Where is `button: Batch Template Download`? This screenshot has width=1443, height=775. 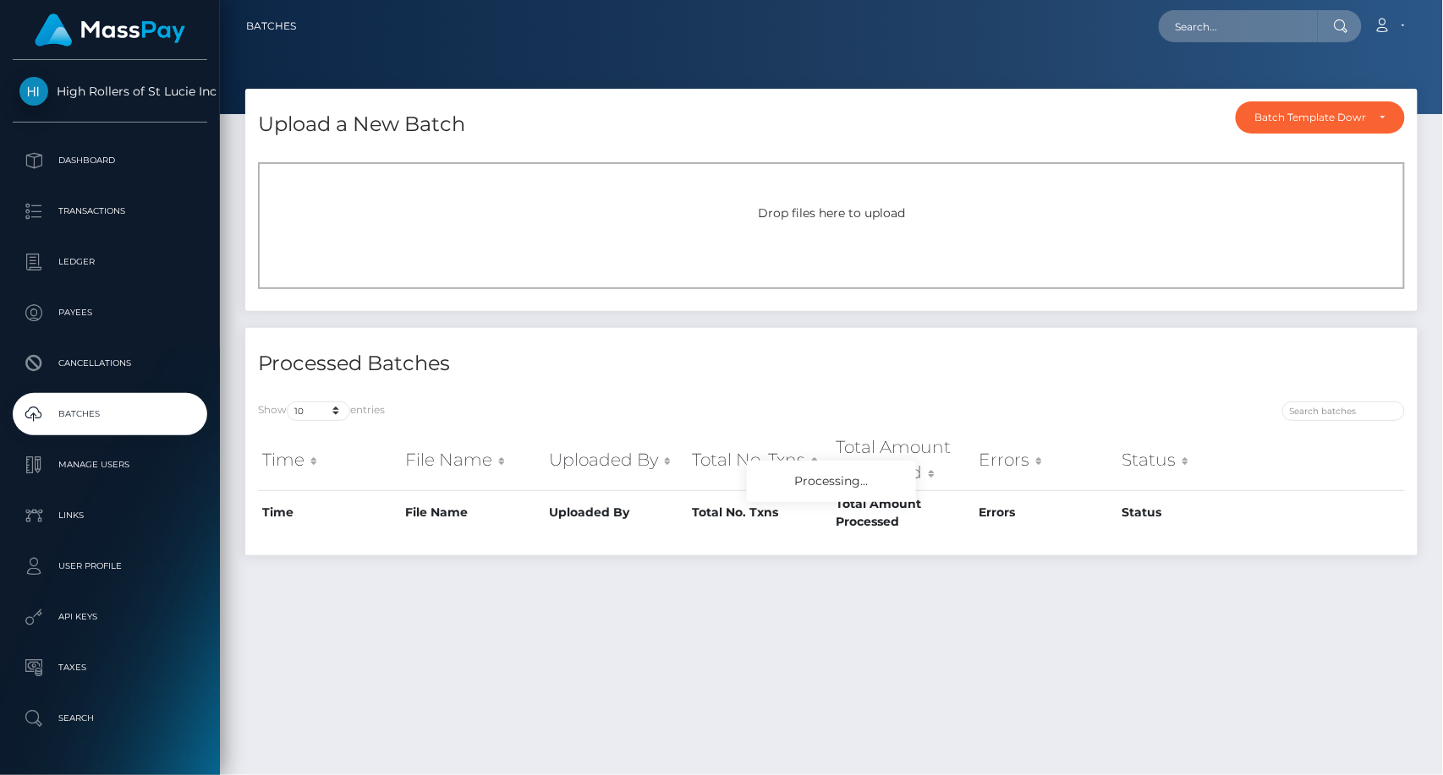 button: Batch Template Download is located at coordinates (1320, 118).